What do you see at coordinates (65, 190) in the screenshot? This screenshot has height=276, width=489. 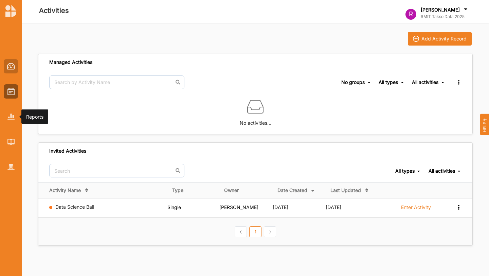 I see `div: Activity Name` at bounding box center [65, 190].